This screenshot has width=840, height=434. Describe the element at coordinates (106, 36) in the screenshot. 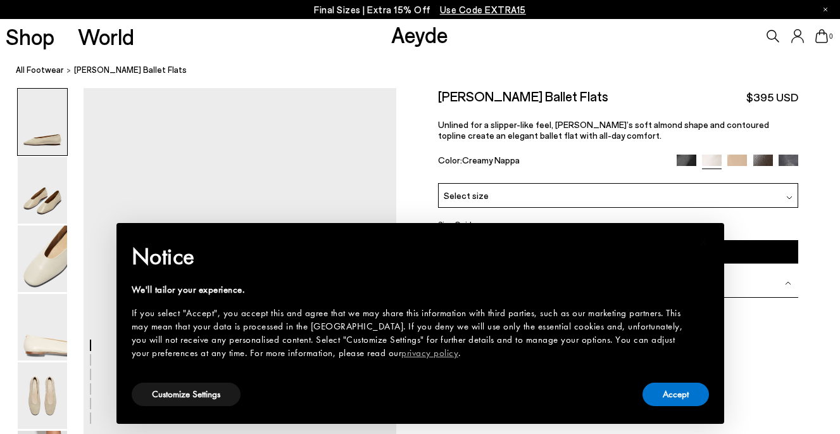

I see `a: World` at that location.